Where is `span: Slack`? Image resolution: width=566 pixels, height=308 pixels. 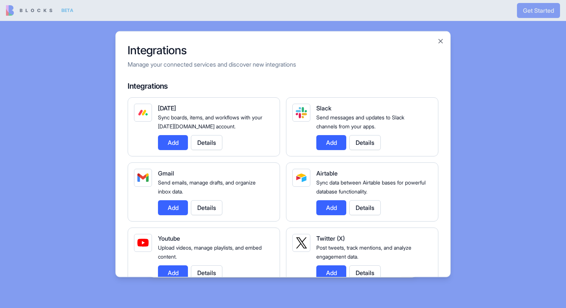 span: Slack is located at coordinates (324, 108).